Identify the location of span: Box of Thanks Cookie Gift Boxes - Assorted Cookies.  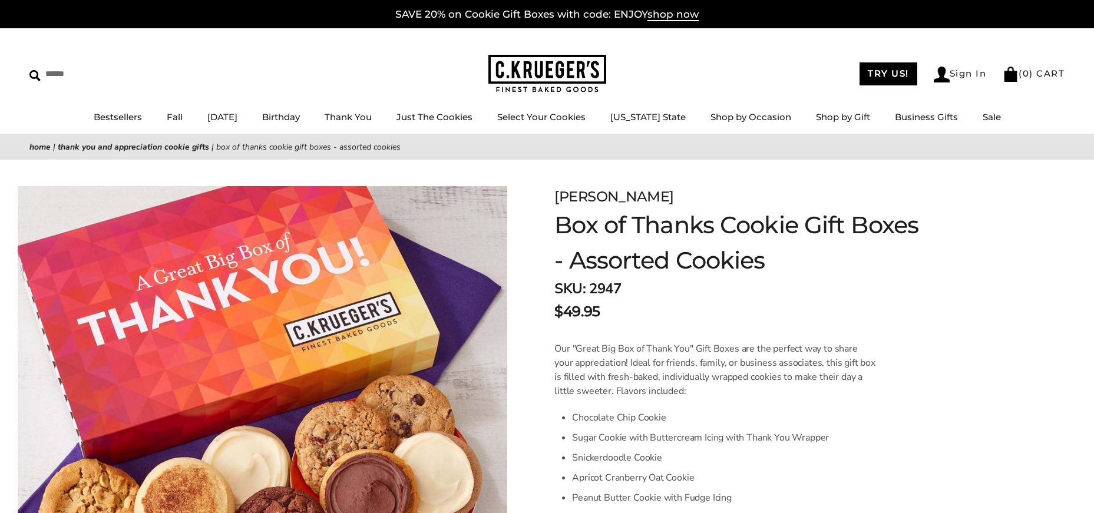
(308, 147).